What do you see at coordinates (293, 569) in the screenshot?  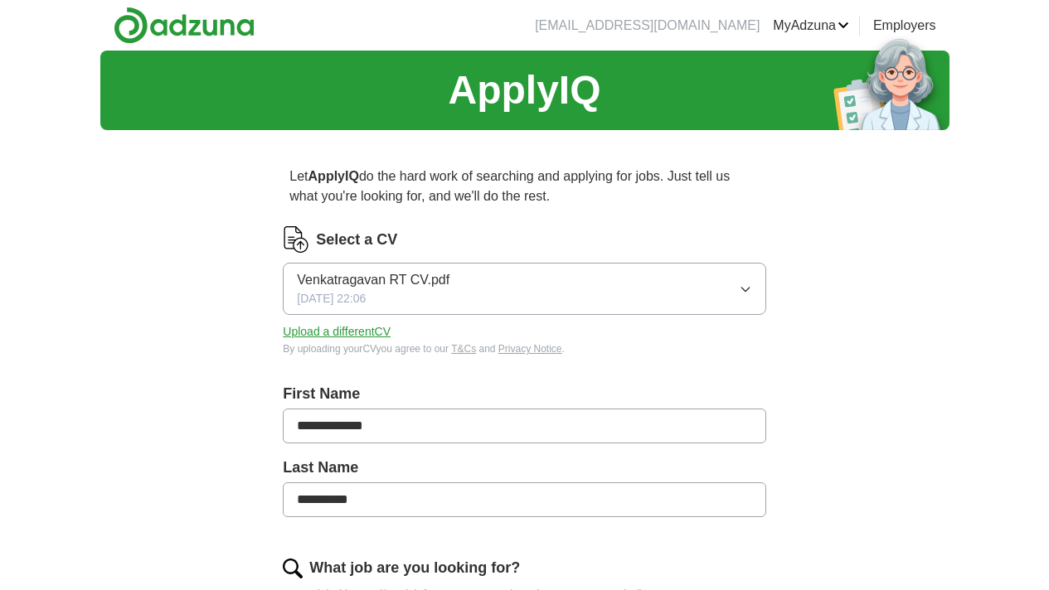 I see `img: search.png` at bounding box center [293, 569].